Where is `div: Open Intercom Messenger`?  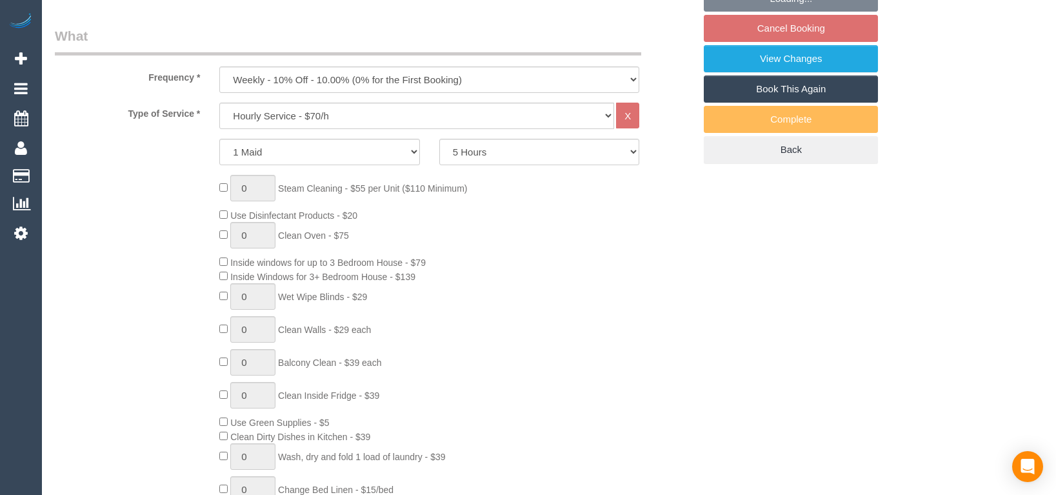 div: Open Intercom Messenger is located at coordinates (1028, 466).